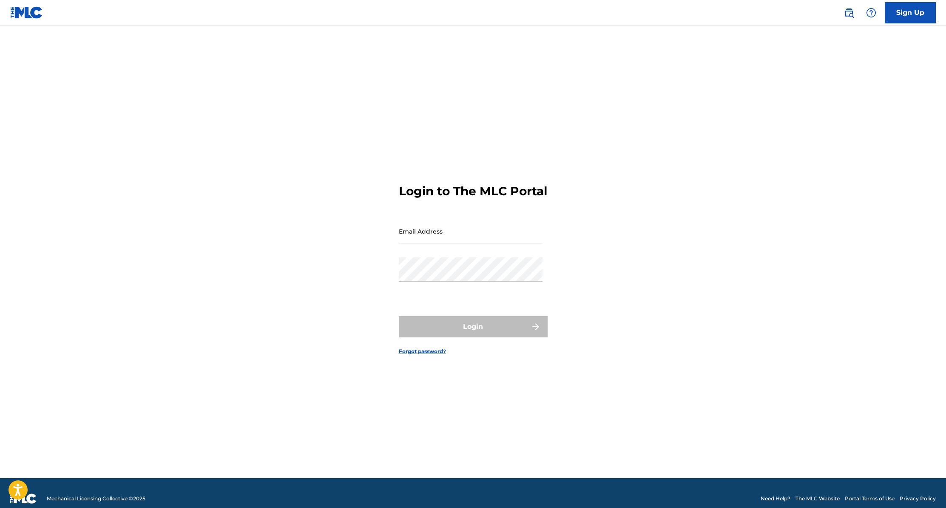 This screenshot has height=508, width=946. Describe the element at coordinates (925, 487) in the screenshot. I see `div: Chat Widget` at that location.